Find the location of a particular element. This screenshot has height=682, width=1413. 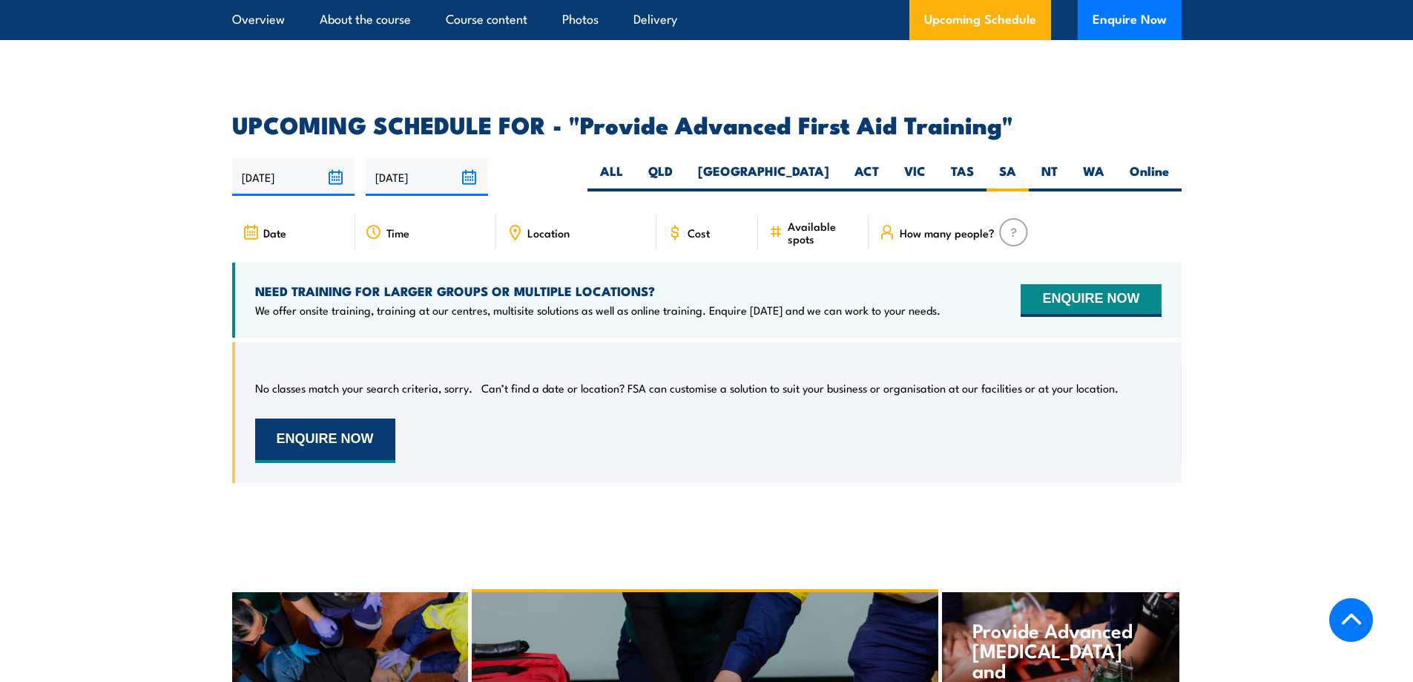

span: How many people? is located at coordinates (947, 232).